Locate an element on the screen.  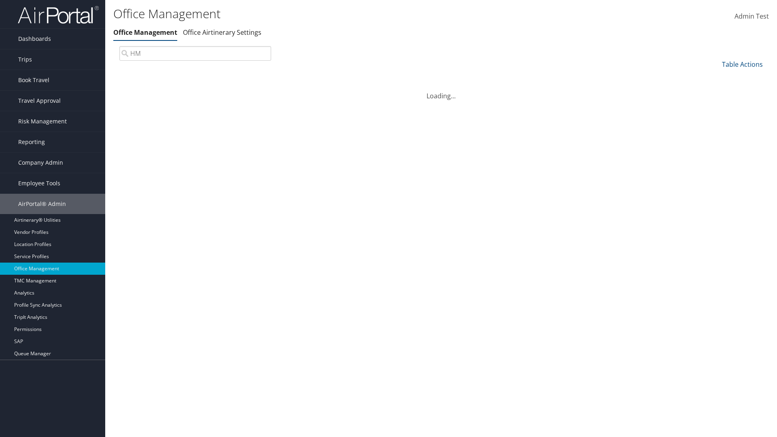
a: Office Airtinerary Settings is located at coordinates (222, 32).